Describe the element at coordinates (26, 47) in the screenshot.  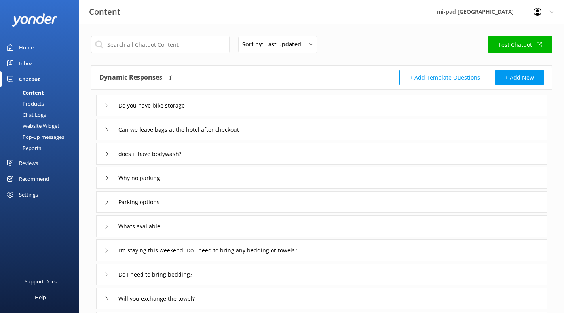
I see `div: Home` at that location.